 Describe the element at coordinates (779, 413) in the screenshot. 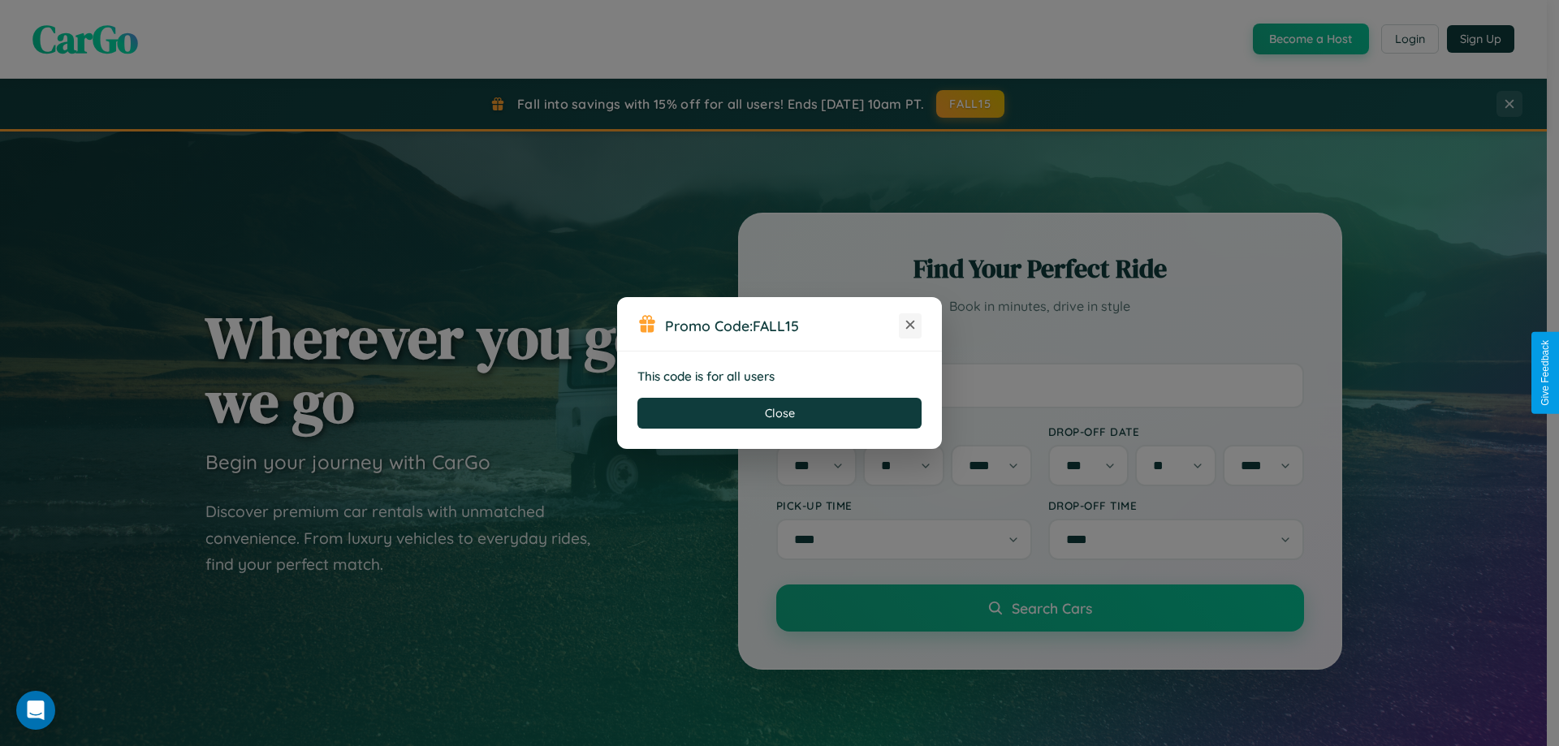

I see `button: Close` at that location.